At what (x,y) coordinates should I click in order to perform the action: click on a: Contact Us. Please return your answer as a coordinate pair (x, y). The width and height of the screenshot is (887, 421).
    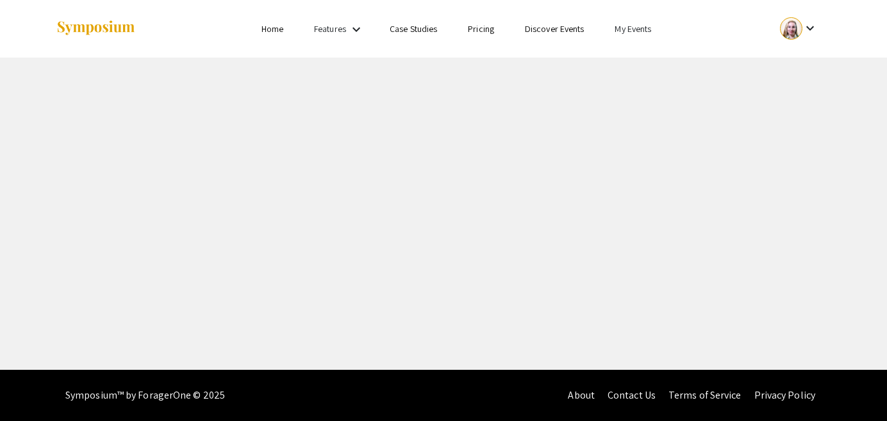
    Looking at the image, I should click on (631, 395).